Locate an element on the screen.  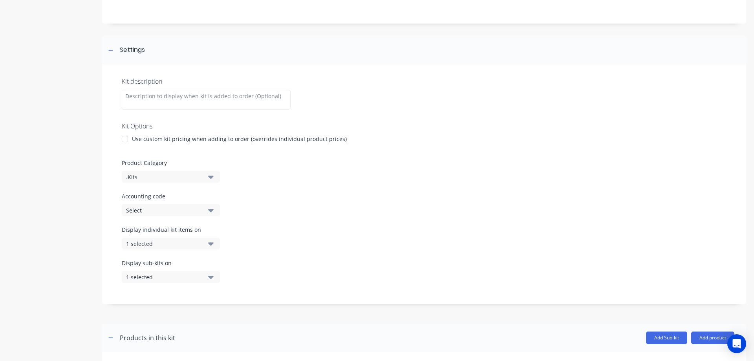
label: Display individual kit items on is located at coordinates (171, 229).